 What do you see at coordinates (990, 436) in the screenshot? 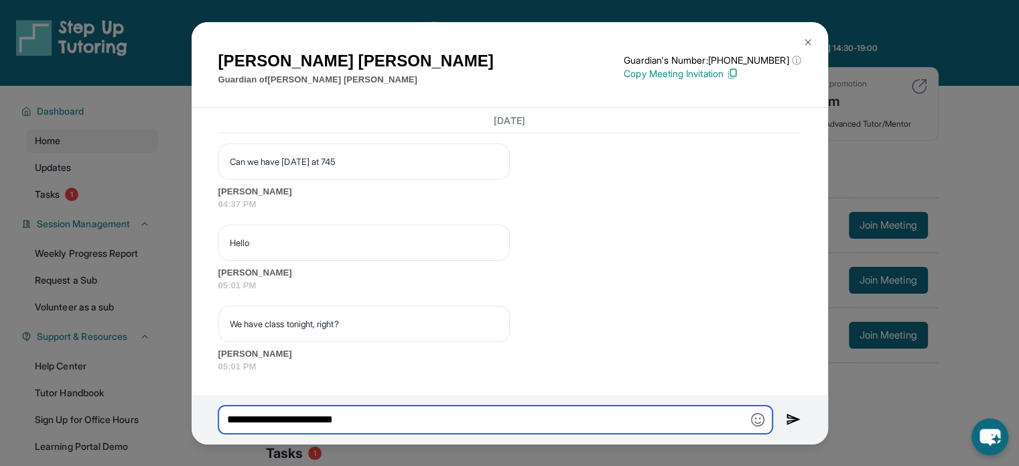
I see `button: chat-button` at bounding box center [990, 436].